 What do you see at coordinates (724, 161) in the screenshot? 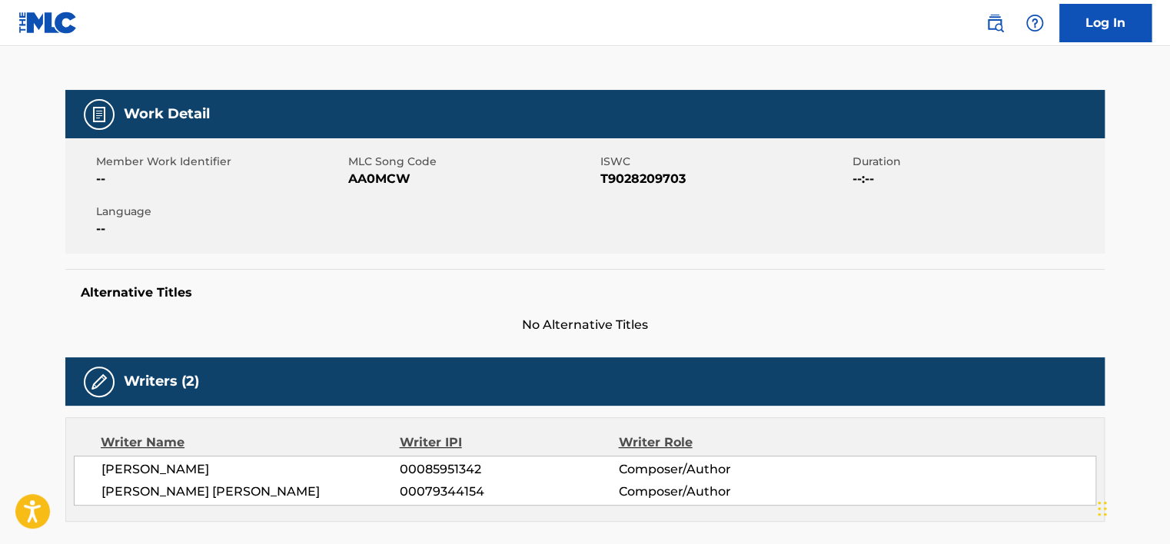
I see `span: ISWC` at bounding box center [724, 161].